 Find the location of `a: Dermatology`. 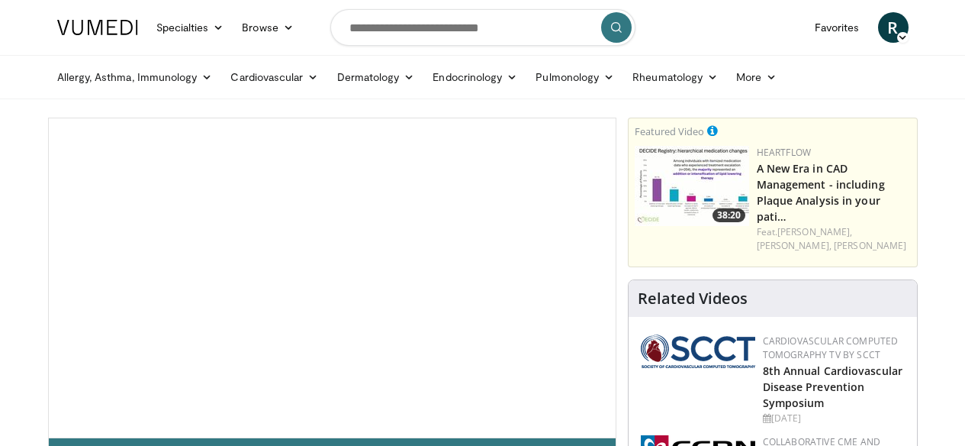

a: Dermatology is located at coordinates (376, 77).